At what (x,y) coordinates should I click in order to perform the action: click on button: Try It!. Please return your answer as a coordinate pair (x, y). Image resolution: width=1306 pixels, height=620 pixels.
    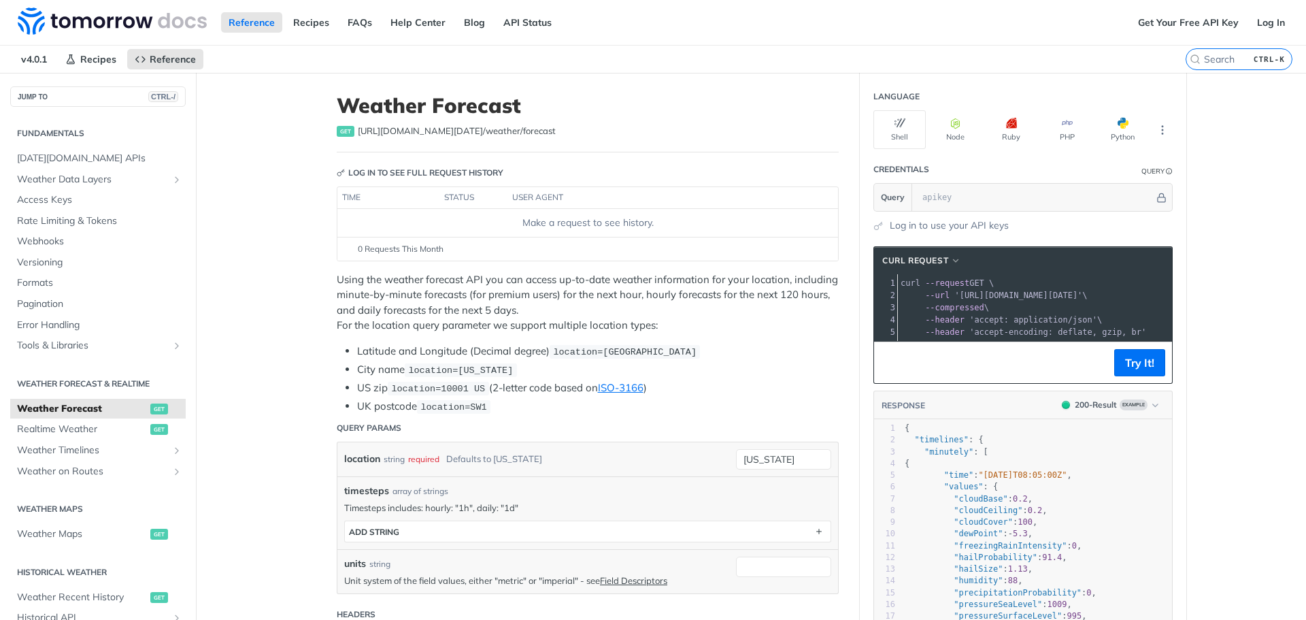
    Looking at the image, I should click on (1140, 363).